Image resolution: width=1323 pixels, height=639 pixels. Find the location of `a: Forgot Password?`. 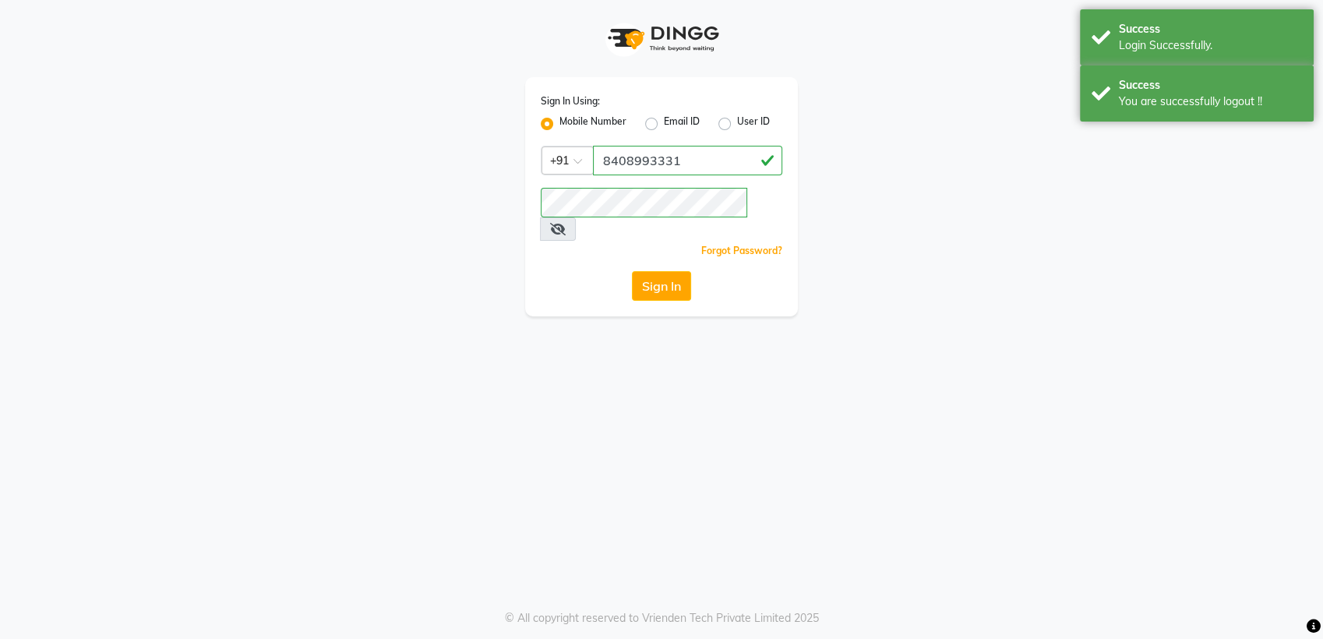

a: Forgot Password? is located at coordinates (742, 250).